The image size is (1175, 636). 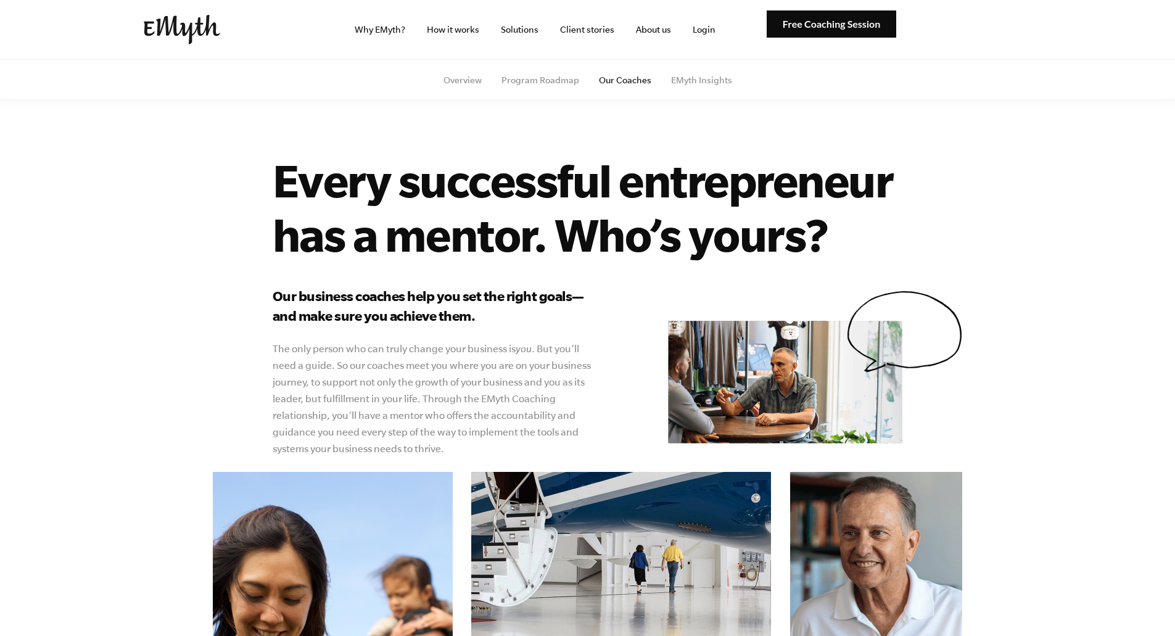 What do you see at coordinates (625, 80) in the screenshot?
I see `a: Our Coaches` at bounding box center [625, 80].